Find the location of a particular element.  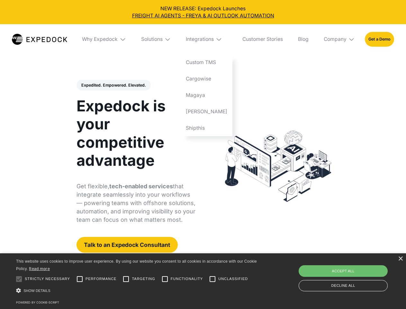

strong: tech-enabled services is located at coordinates (141, 186).